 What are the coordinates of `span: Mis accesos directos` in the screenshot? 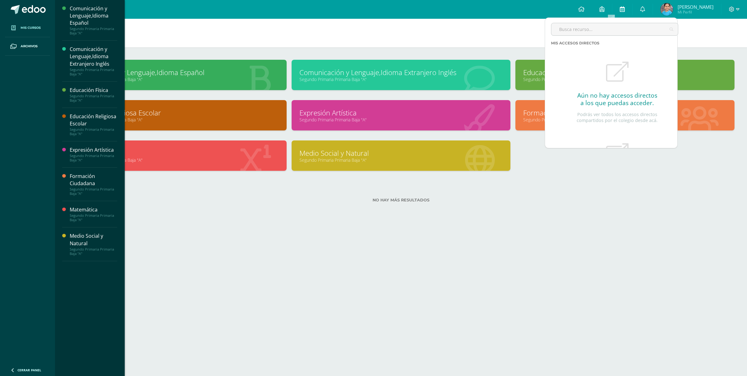 It's located at (575, 43).